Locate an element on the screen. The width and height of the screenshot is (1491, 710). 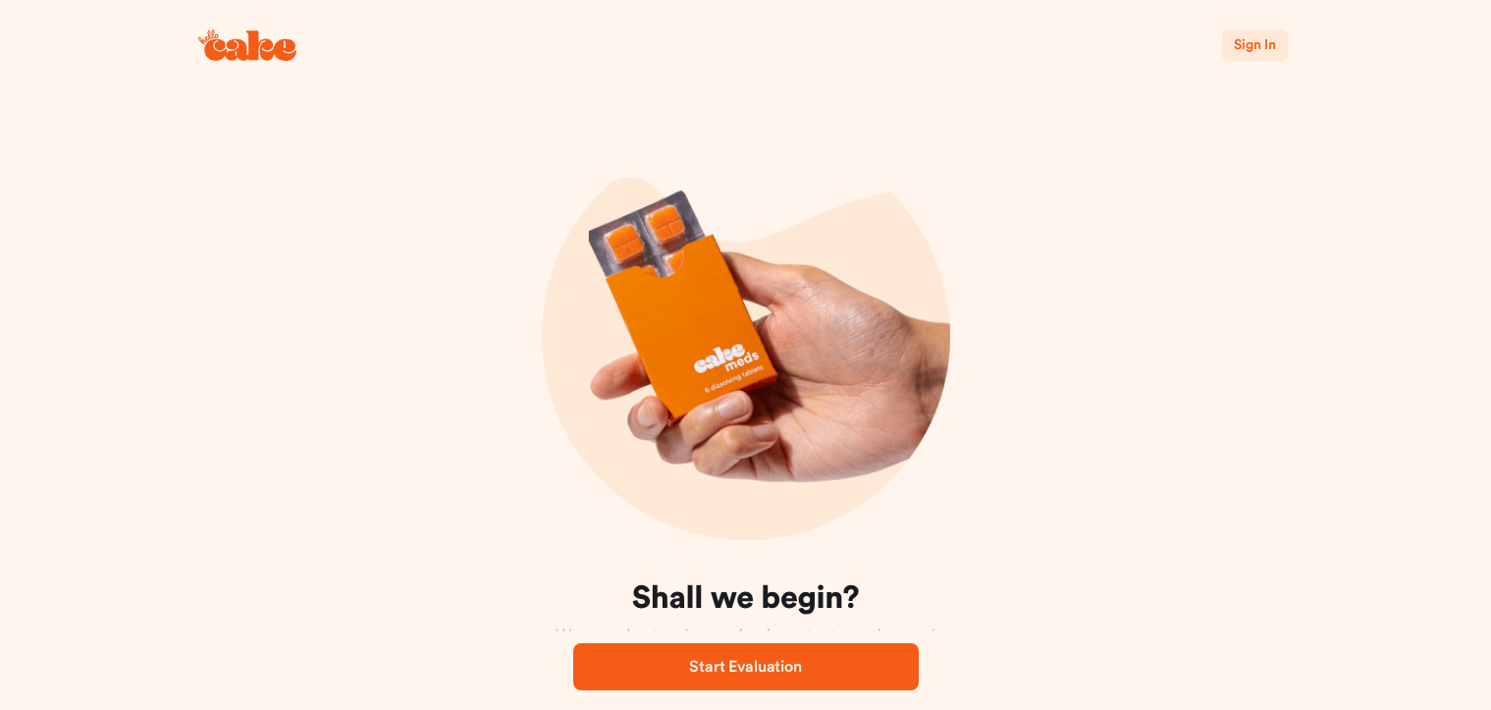
button: Sign In is located at coordinates (1254, 45).